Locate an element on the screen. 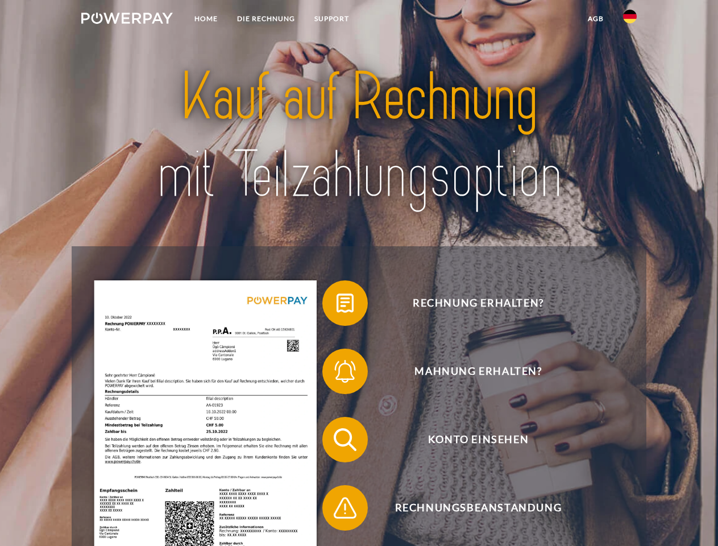  button: Konto einsehen is located at coordinates (470, 439).